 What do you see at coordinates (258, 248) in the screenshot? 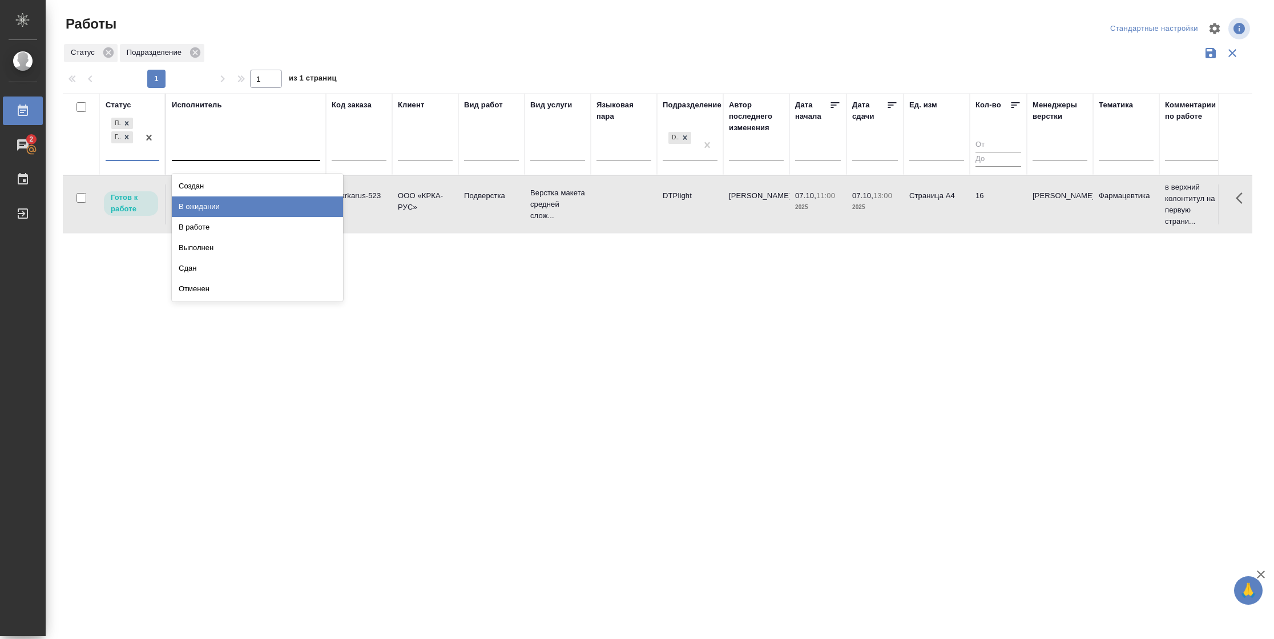
I see `div: Выполнен` at bounding box center [258, 248].